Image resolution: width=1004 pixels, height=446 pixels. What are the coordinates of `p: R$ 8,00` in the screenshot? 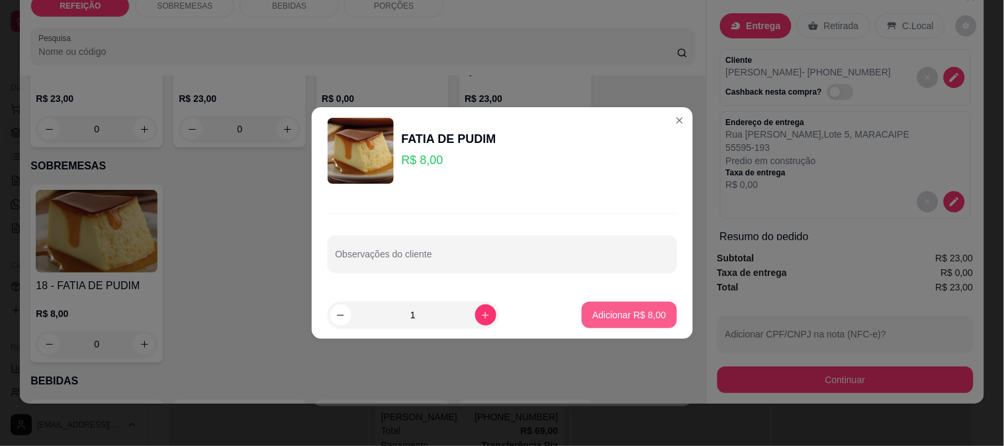 It's located at (449, 160).